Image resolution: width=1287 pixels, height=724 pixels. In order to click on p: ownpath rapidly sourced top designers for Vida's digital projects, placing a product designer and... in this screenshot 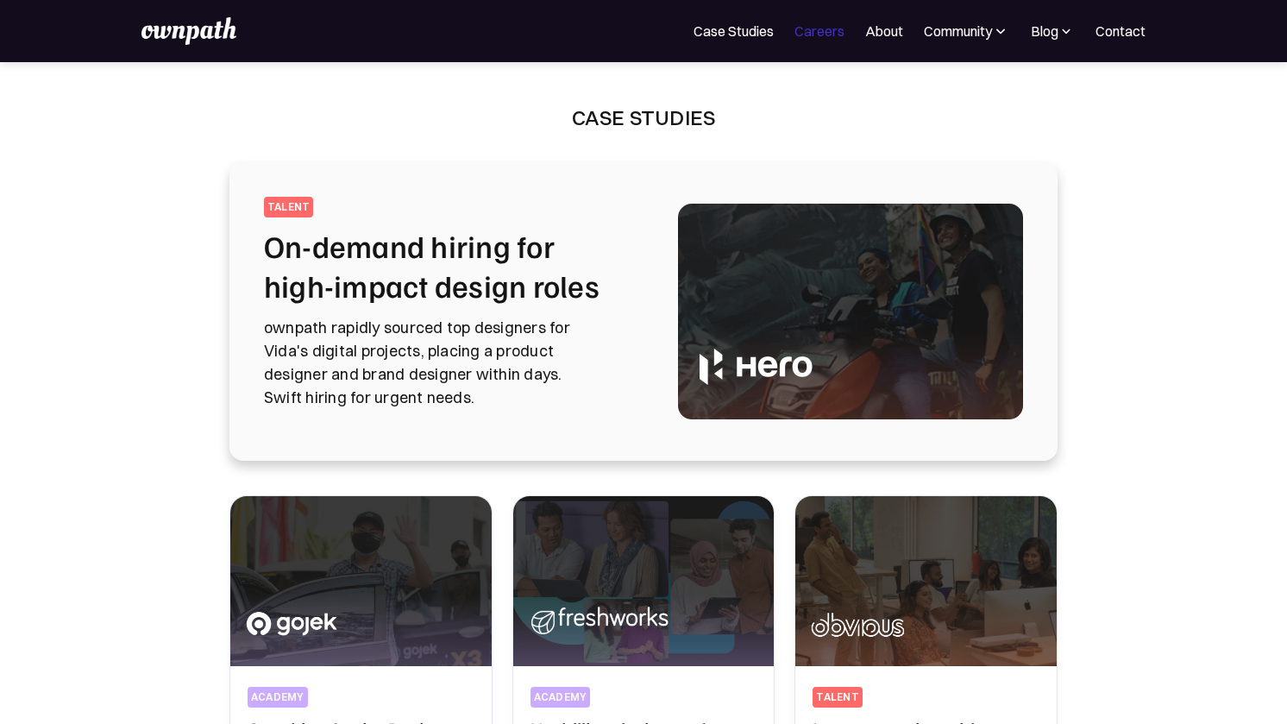, I will do `click(450, 362)`.